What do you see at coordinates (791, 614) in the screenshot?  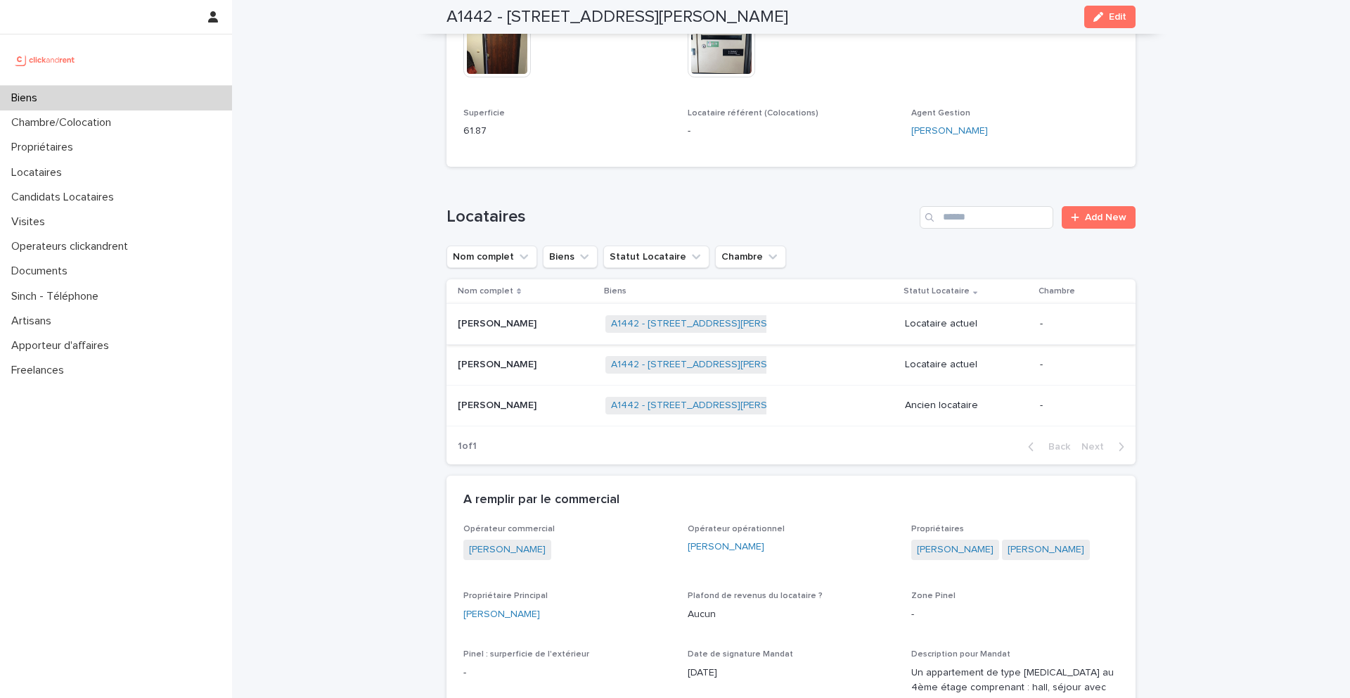 I see `p: Aucun` at bounding box center [791, 614].